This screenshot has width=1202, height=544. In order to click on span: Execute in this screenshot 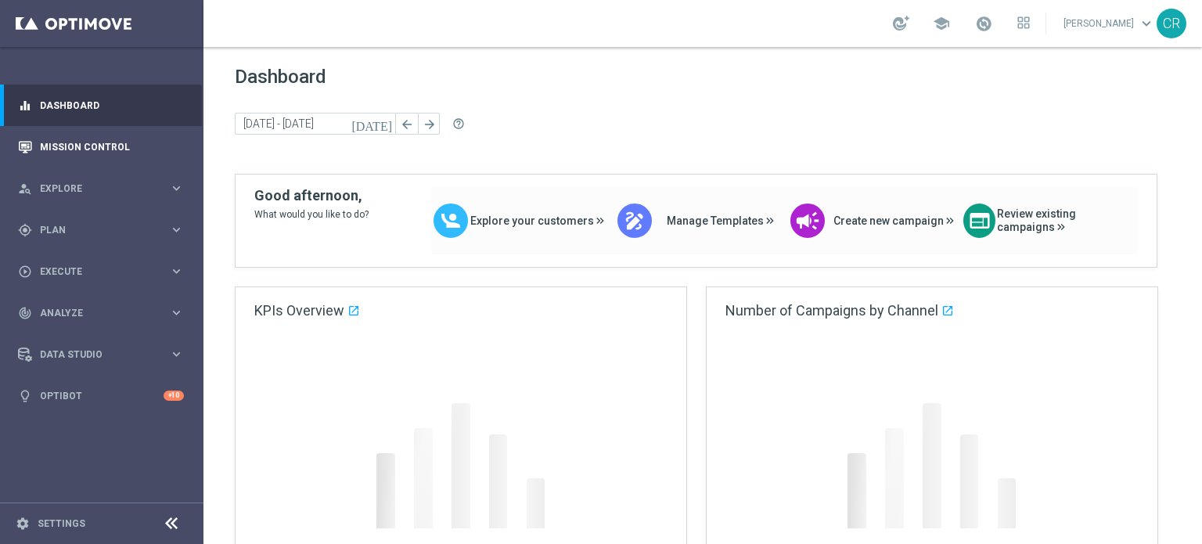, I will do `click(104, 271)`.